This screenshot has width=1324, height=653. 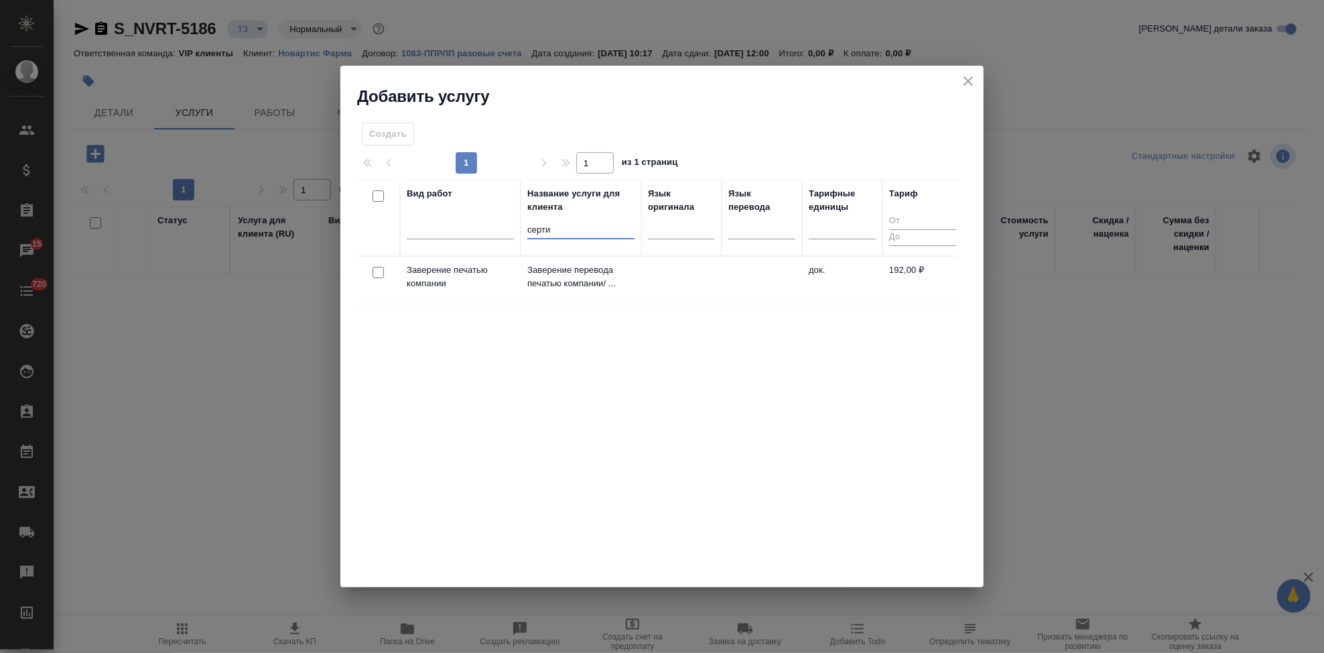 I want to click on input: До, so click(x=923, y=237).